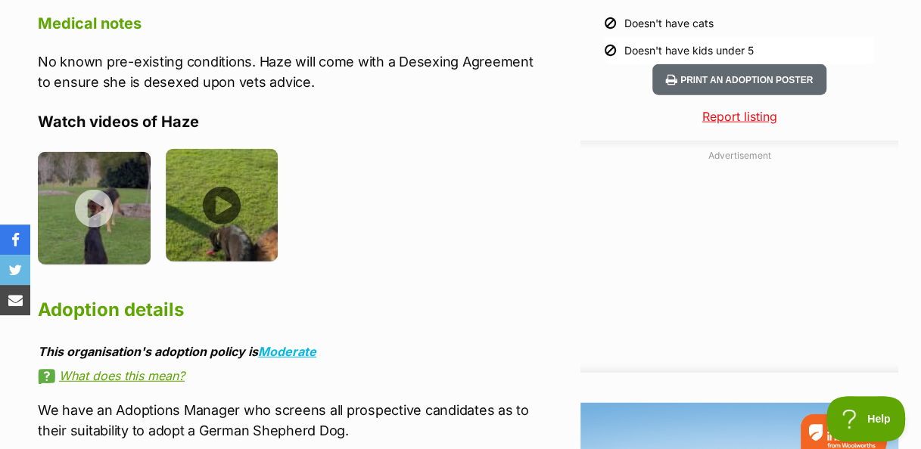 This screenshot has height=449, width=921. Describe the element at coordinates (293, 421) in the screenshot. I see `p: We have an Adoptions Manager who screens all prospective candidates as to their suitability to ad...` at that location.